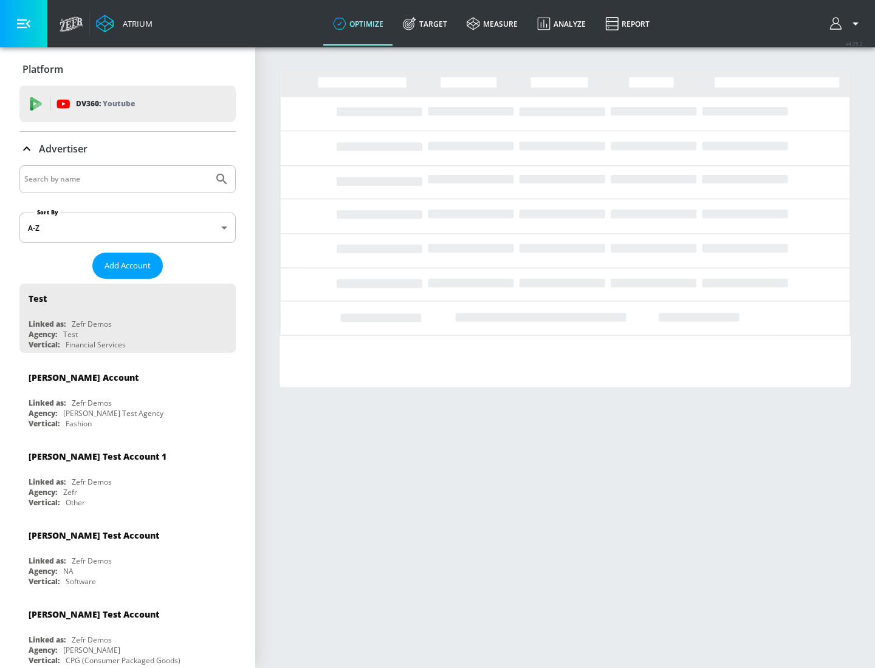 This screenshot has height=668, width=875. Describe the element at coordinates (128, 228) in the screenshot. I see `div: A-Z` at that location.